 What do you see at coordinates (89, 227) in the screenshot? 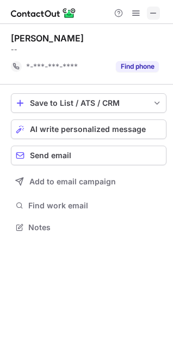
I see `button: Notes` at bounding box center [89, 227].